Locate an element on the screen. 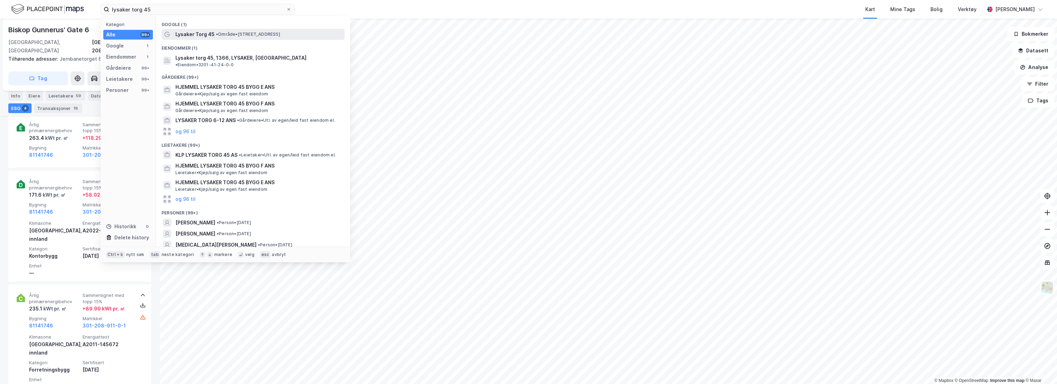 Image resolution: width=1057 pixels, height=384 pixels. span: HJEMMEL LYSAKER TORG 45 BYGG F ANS is located at coordinates (259, 166).